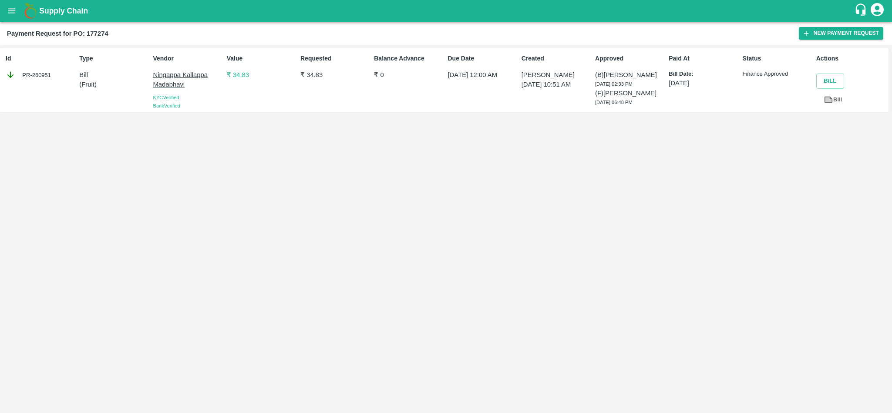 The image size is (892, 413). Describe the element at coordinates (862, 11) in the screenshot. I see `div: customer-support` at that location.